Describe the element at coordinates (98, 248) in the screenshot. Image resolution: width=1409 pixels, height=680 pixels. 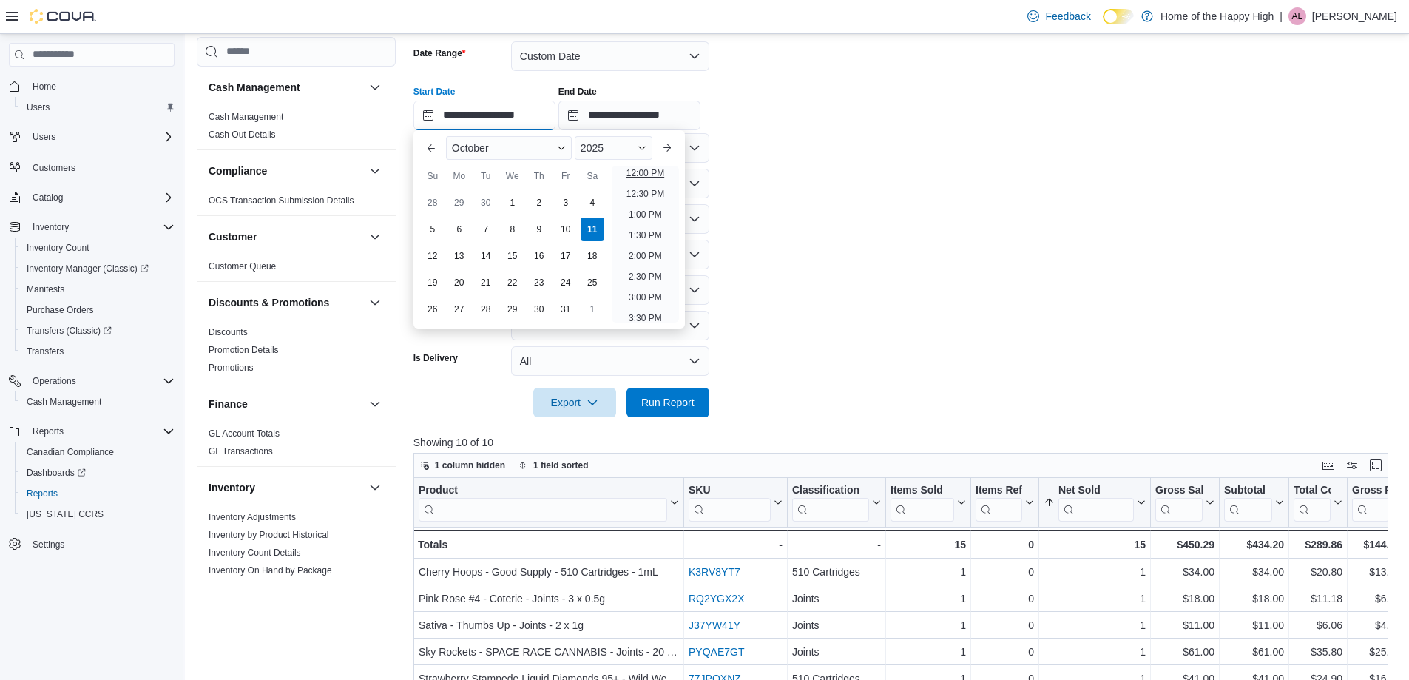
I see `button: Inventory Count` at that location.